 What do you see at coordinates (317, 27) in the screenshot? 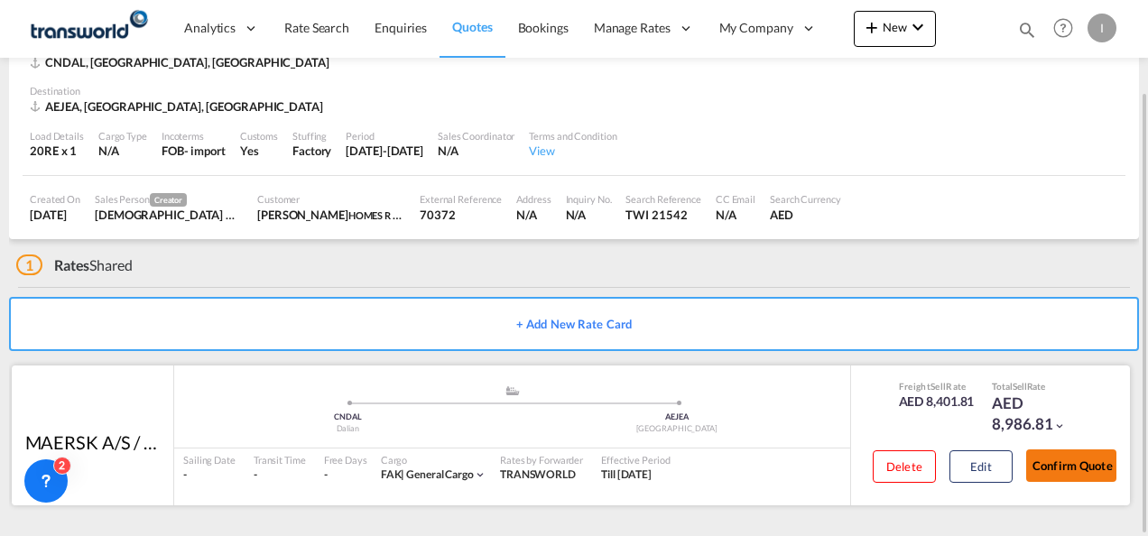
I see `span: Rate Search` at bounding box center [317, 27].